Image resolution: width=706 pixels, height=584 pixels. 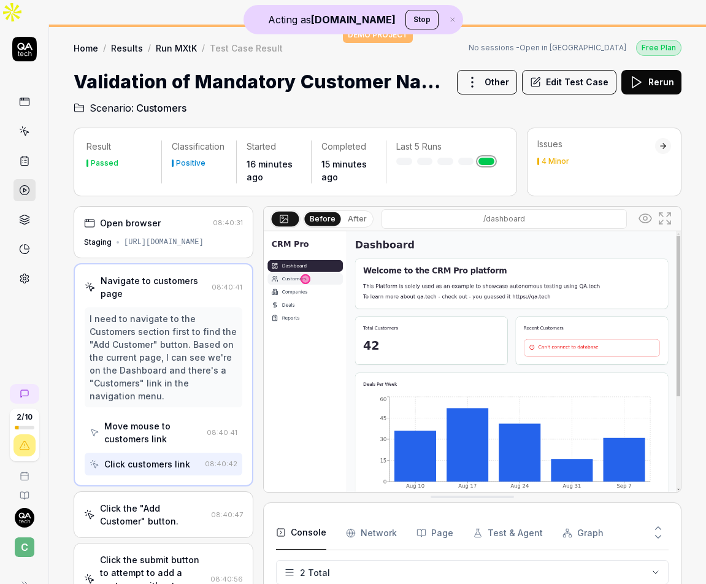 What do you see at coordinates (97, 242) in the screenshot?
I see `div: Staging` at bounding box center [97, 242].